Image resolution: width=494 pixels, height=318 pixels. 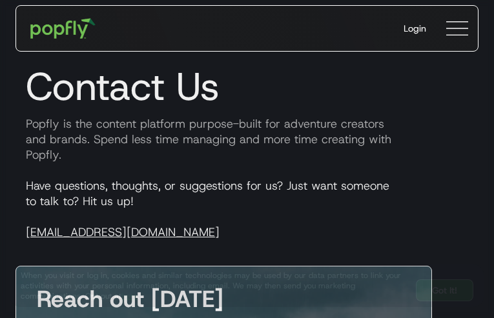 I want to click on p: Popfly is the content platform purpose-built for adventure creators and brands. Spend less time m..., so click(x=246, y=139).